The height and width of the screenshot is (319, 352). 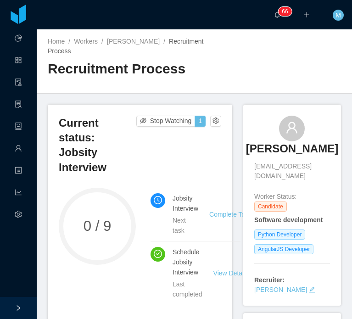 What do you see at coordinates (280, 235) in the screenshot?
I see `span: Python Developer` at bounding box center [280, 235].